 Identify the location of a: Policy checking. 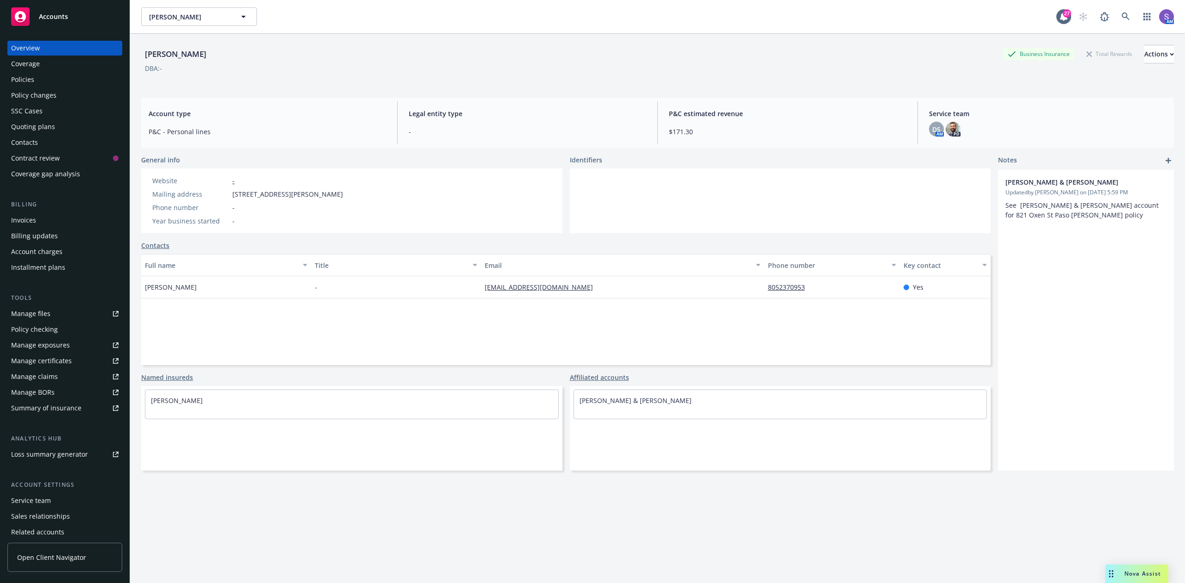
(65, 330).